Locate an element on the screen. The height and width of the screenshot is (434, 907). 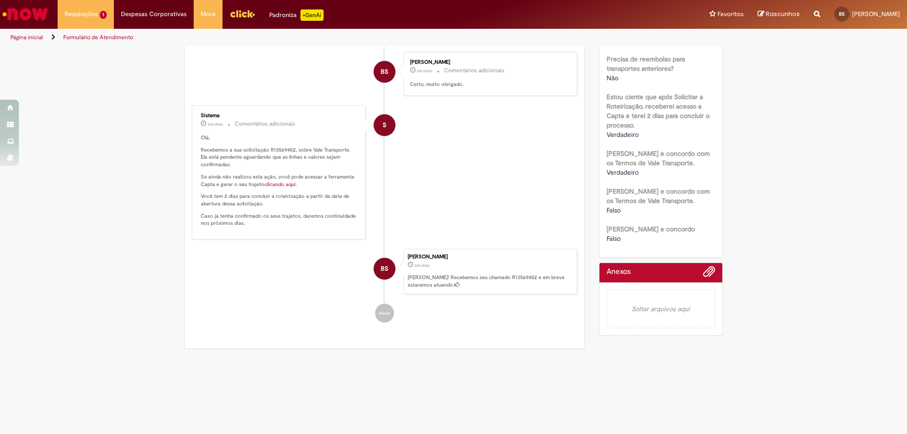
b: Precisa de reembolso para transportes anteriores? is located at coordinates (646, 64).